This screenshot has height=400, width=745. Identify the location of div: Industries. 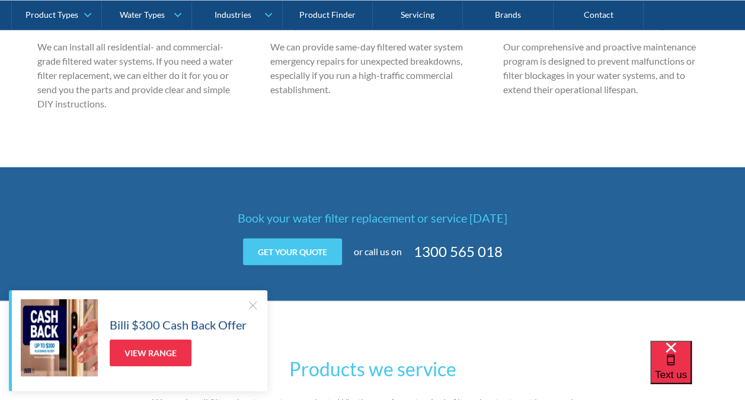
(232, 14).